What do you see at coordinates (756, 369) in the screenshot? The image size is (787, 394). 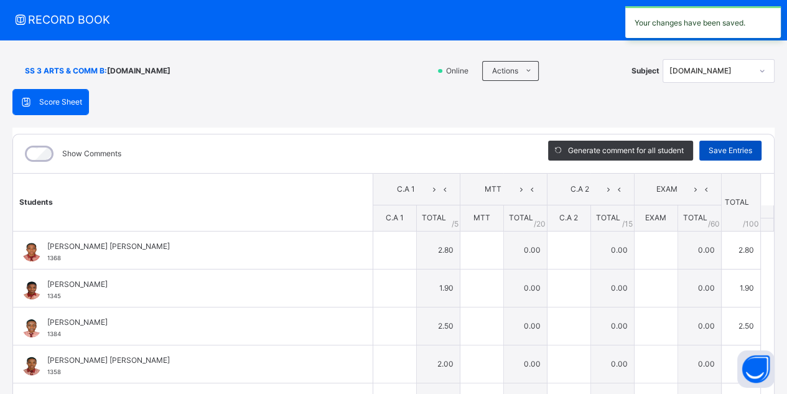 I see `button: Open asap` at bounding box center [756, 369].